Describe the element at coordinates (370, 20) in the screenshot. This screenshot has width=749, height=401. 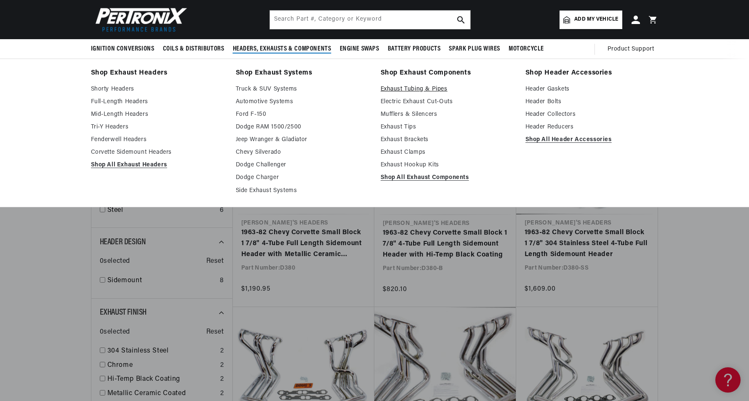
I see `input: Search Part #, Category or Keyword` at that location.